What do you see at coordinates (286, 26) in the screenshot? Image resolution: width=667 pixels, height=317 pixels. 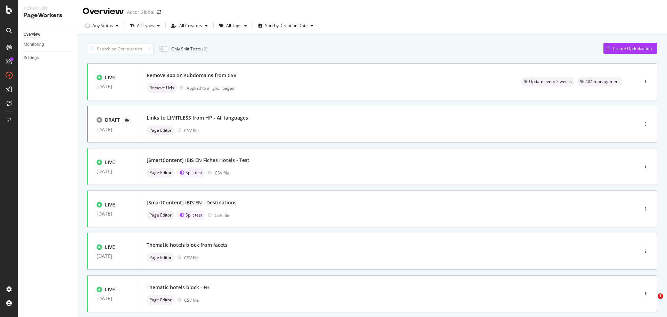 I see `button: Sort by: Creation Date` at bounding box center [286, 26].